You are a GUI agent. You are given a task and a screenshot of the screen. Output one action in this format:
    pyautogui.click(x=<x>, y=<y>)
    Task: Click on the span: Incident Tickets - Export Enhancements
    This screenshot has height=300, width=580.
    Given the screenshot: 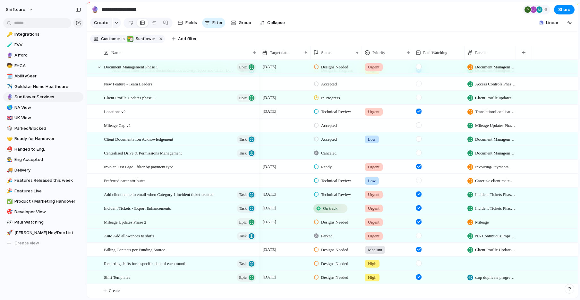 What is the action you would take?
    pyautogui.click(x=137, y=208)
    